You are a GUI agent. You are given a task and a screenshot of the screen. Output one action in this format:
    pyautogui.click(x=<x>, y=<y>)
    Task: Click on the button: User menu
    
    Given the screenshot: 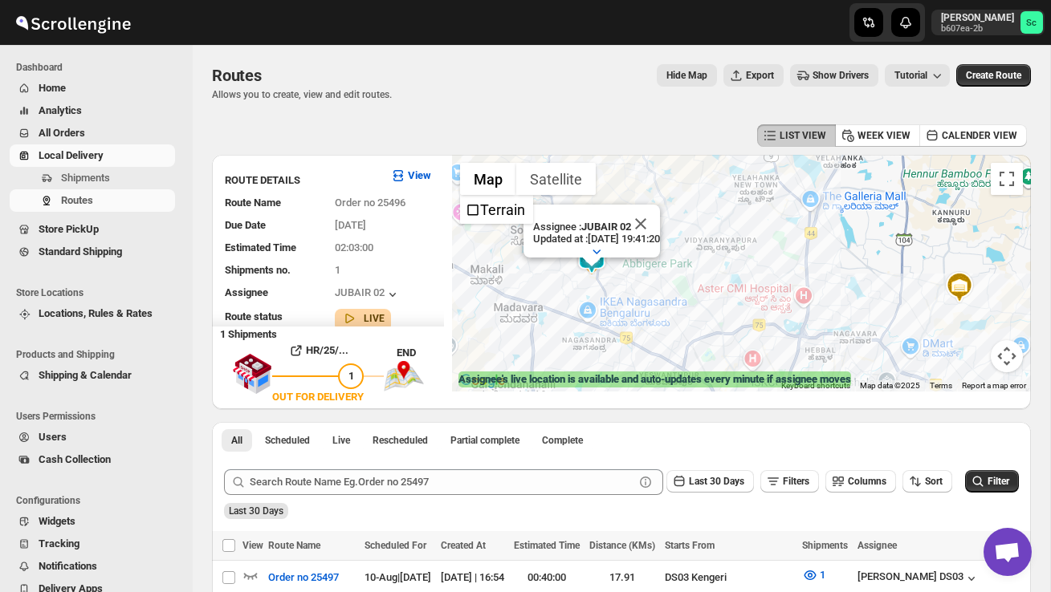 What is the action you would take?
    pyautogui.click(x=987, y=22)
    